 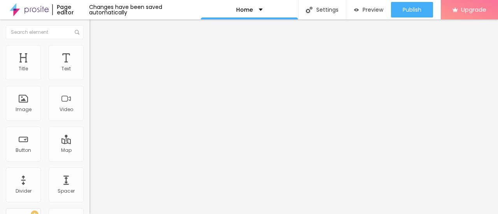 I want to click on p: Home, so click(x=244, y=10).